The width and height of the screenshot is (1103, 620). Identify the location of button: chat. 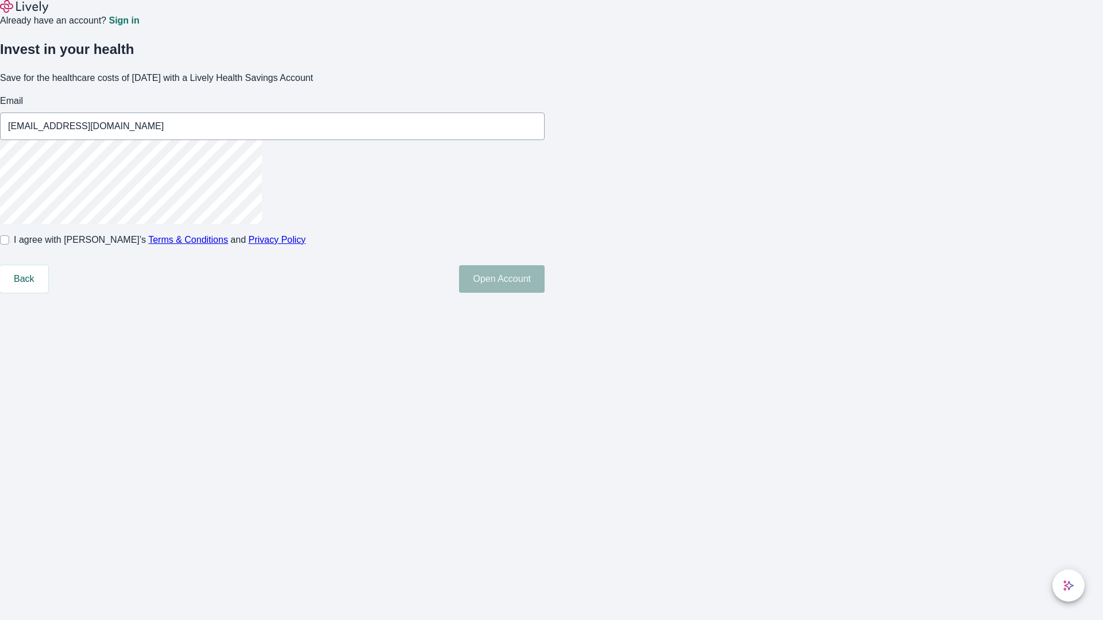
(1069, 586).